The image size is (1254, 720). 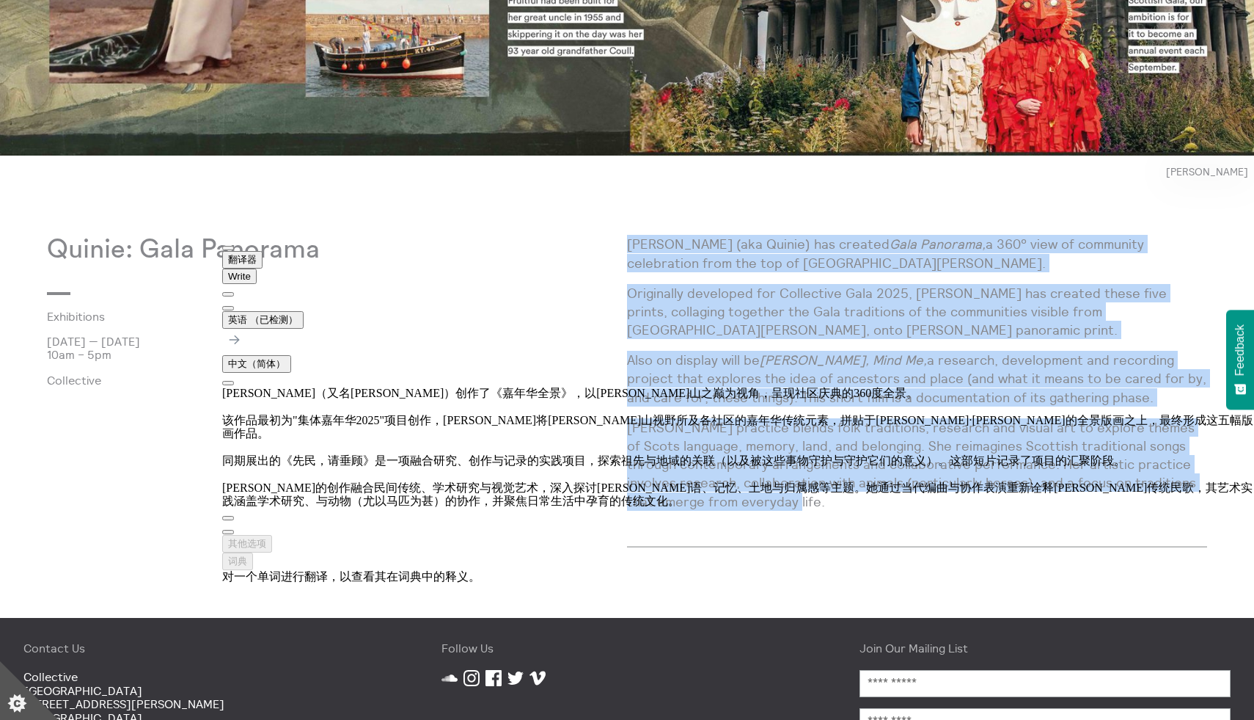 I want to click on p: 10am – 5pm, so click(x=337, y=354).